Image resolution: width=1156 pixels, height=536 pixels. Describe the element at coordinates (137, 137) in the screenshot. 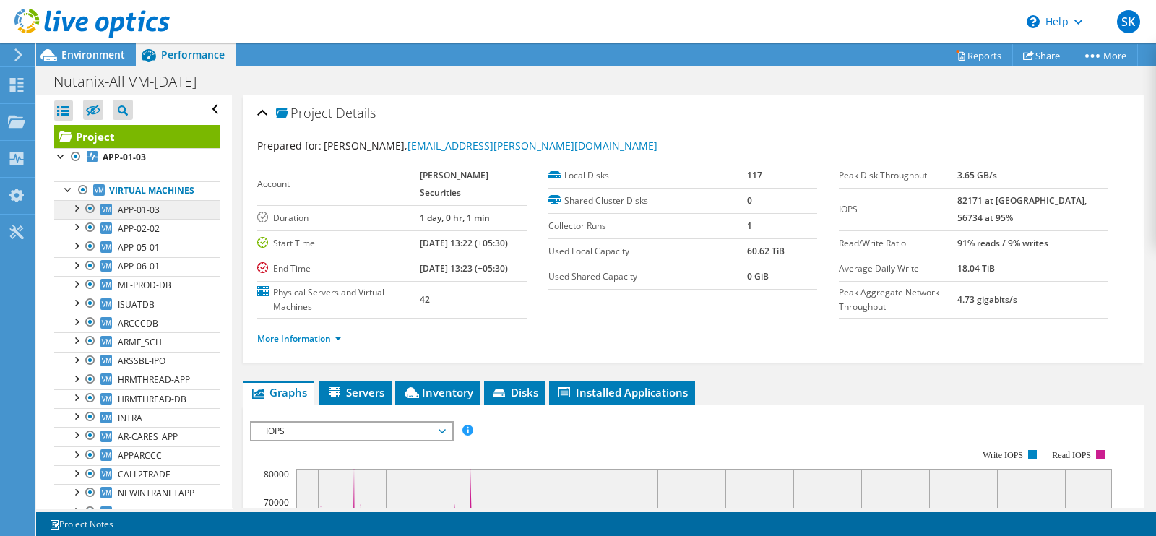

I see `a: Project` at that location.